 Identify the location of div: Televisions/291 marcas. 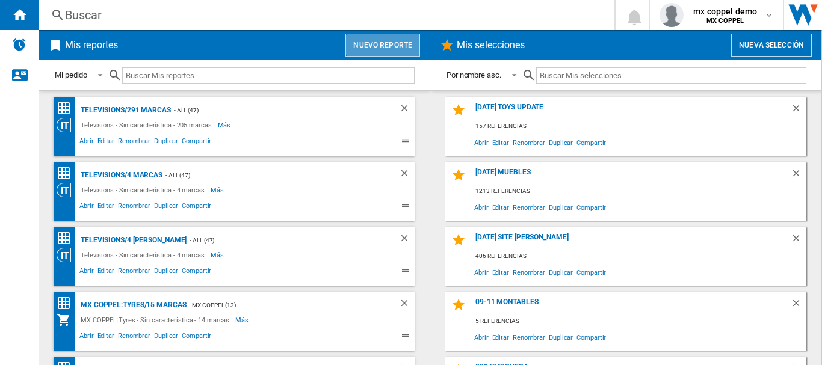
(124, 110).